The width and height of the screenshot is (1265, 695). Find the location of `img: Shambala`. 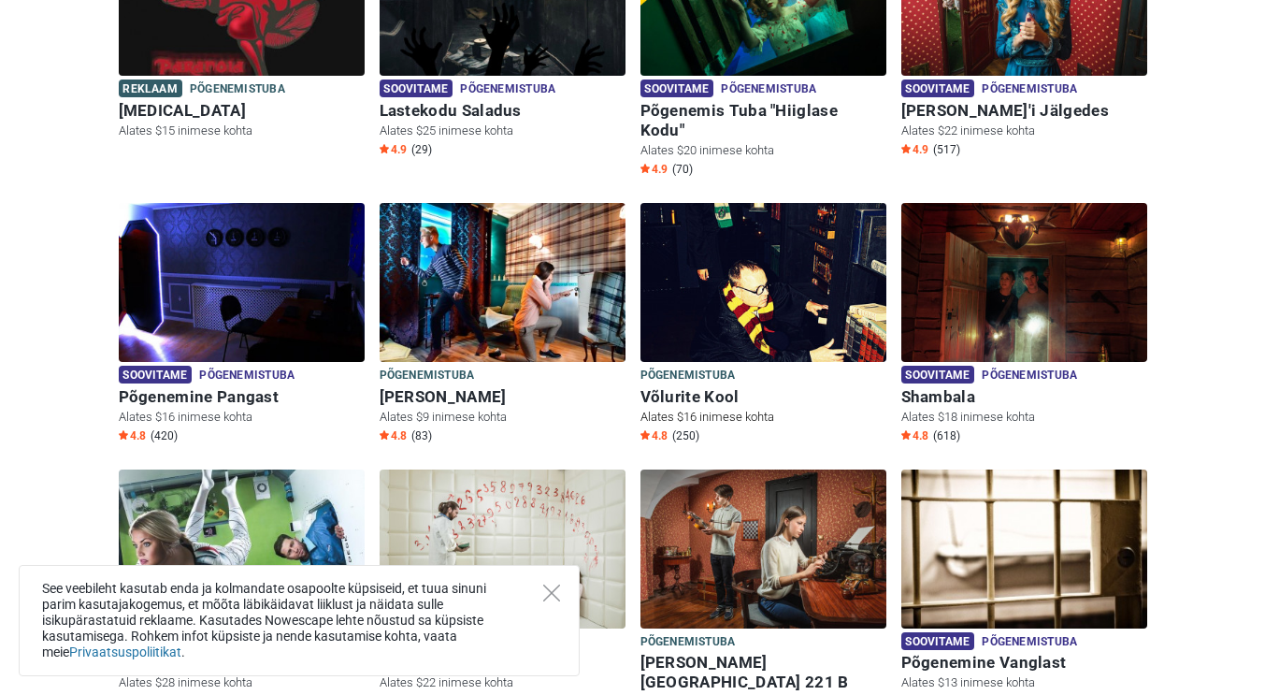

img: Shambala is located at coordinates (1024, 282).